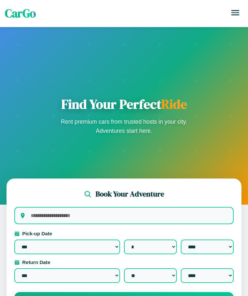  Describe the element at coordinates (124, 233) in the screenshot. I see `label: Pick-up Date` at that location.